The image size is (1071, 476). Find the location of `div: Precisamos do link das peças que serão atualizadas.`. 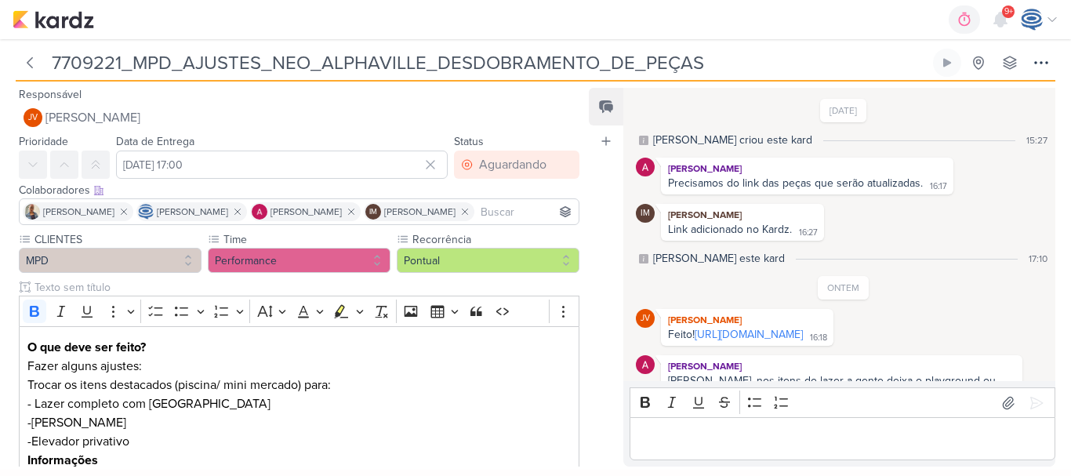

div: Precisamos do link das peças que serão atualizadas. is located at coordinates (795, 183).